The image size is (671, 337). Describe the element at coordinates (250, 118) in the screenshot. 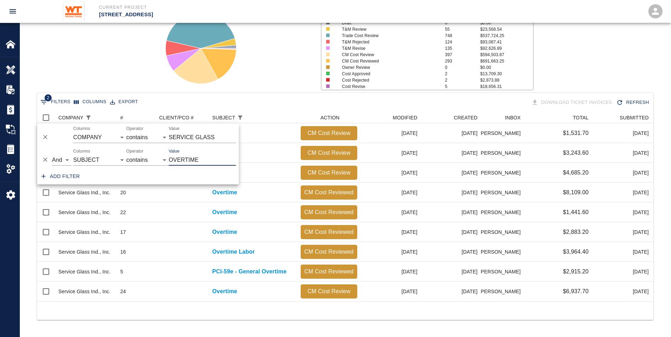

I see `button: Sort` at that location.